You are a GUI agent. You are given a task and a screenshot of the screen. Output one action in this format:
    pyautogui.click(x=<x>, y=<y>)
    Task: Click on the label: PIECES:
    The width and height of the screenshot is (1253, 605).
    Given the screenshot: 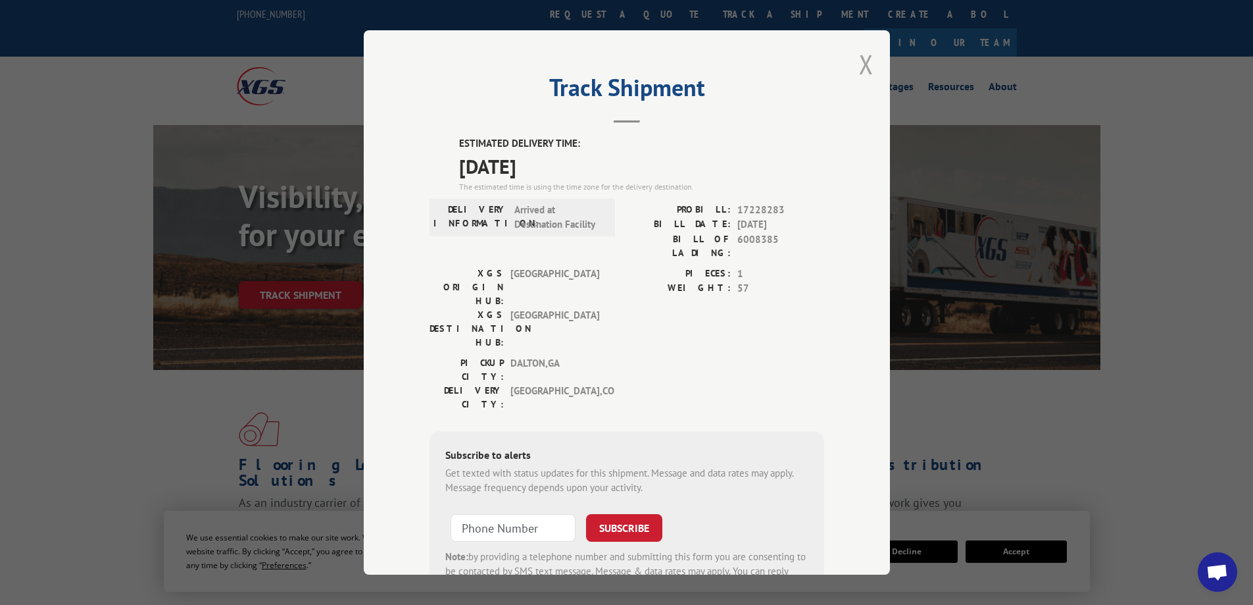 What is the action you would take?
    pyautogui.click(x=679, y=274)
    